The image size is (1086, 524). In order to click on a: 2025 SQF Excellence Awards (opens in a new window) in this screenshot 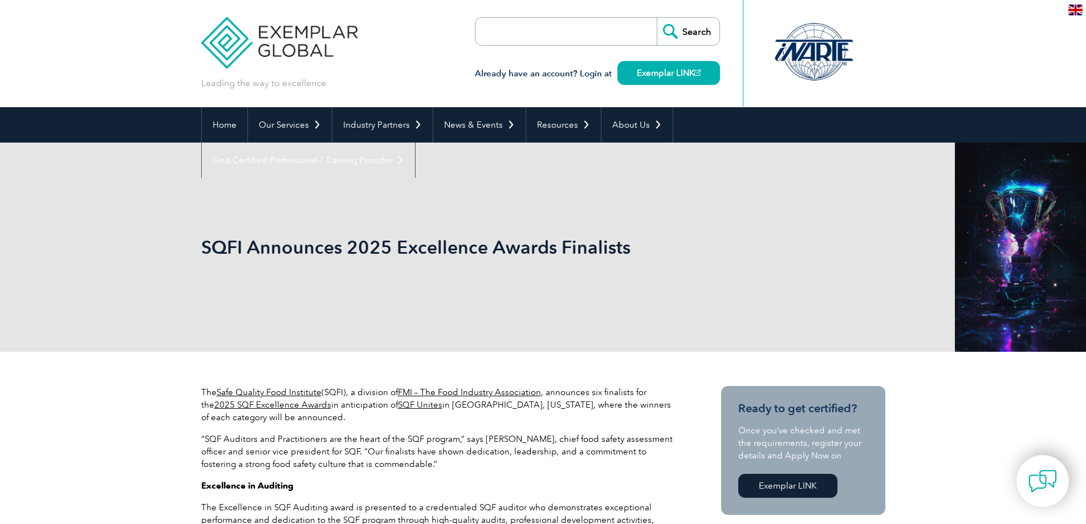, I will do `click(272, 405)`.